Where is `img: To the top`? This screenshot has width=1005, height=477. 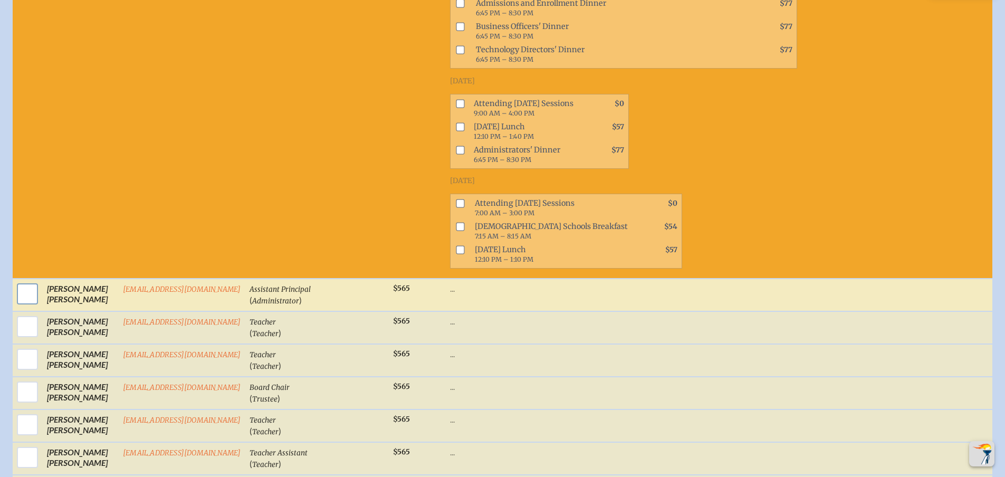
img: To the top is located at coordinates (982, 454).